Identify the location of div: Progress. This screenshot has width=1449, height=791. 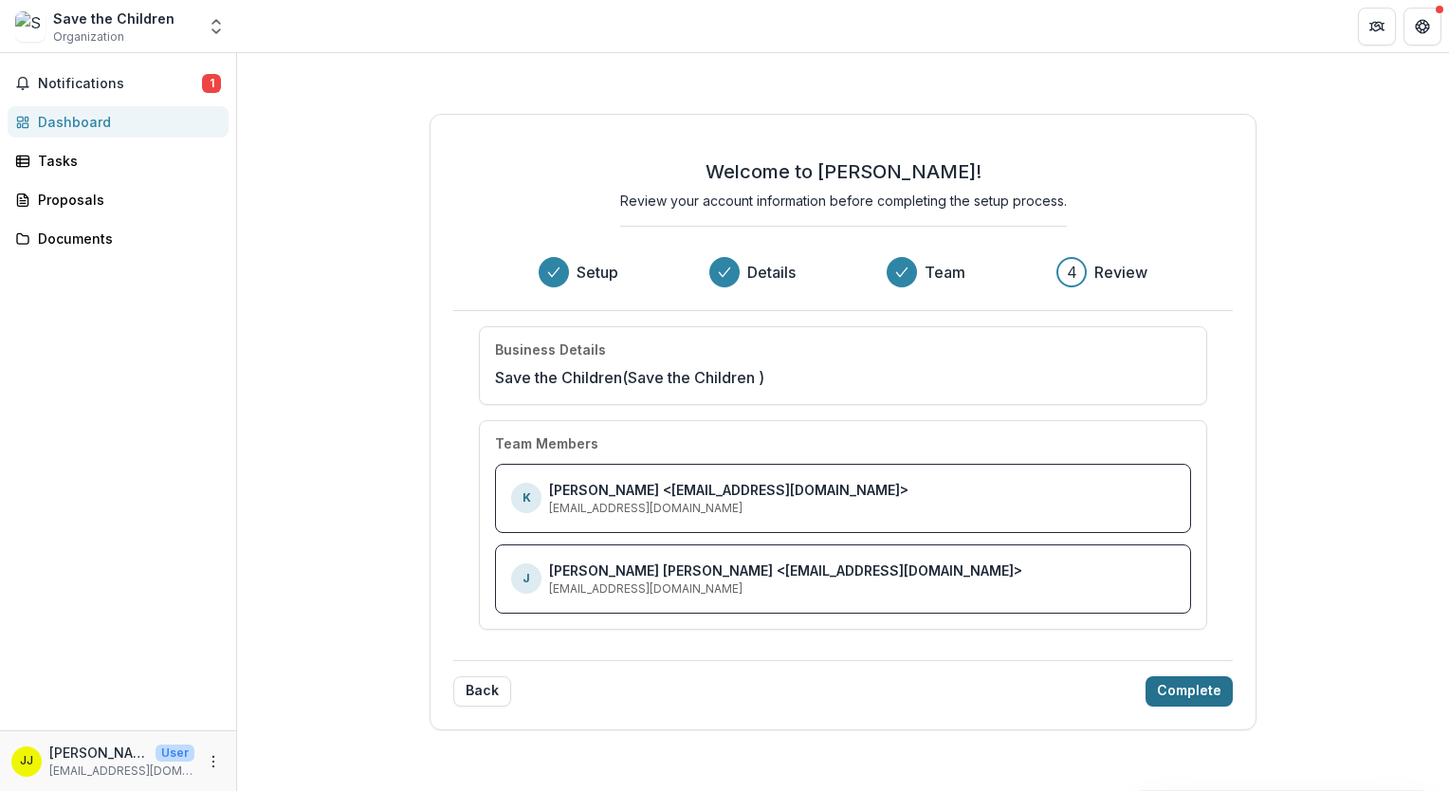
(843, 272).